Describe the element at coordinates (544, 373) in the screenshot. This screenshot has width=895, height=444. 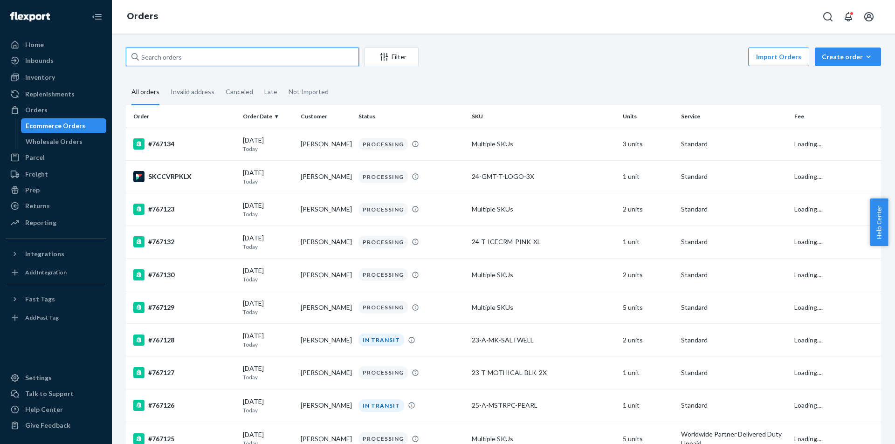
I see `div: 23-T-MOTHICAL-BLK-2X` at that location.